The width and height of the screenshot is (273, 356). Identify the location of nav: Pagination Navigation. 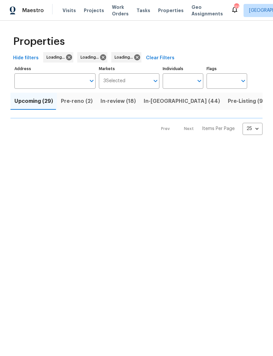
(209, 129).